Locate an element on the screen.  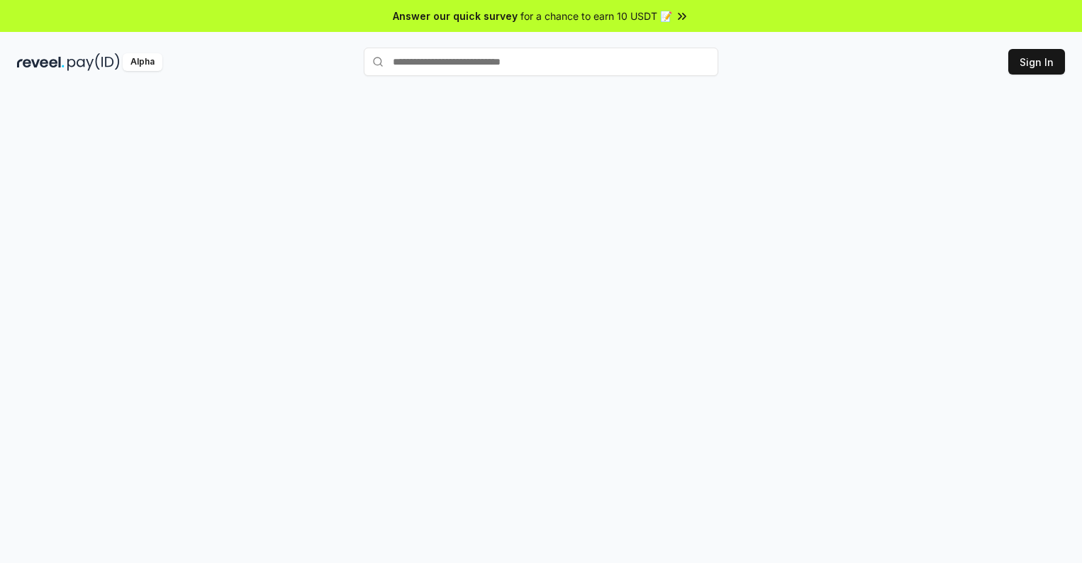
span: for a chance to earn 10 USDT 📝 is located at coordinates (597, 16).